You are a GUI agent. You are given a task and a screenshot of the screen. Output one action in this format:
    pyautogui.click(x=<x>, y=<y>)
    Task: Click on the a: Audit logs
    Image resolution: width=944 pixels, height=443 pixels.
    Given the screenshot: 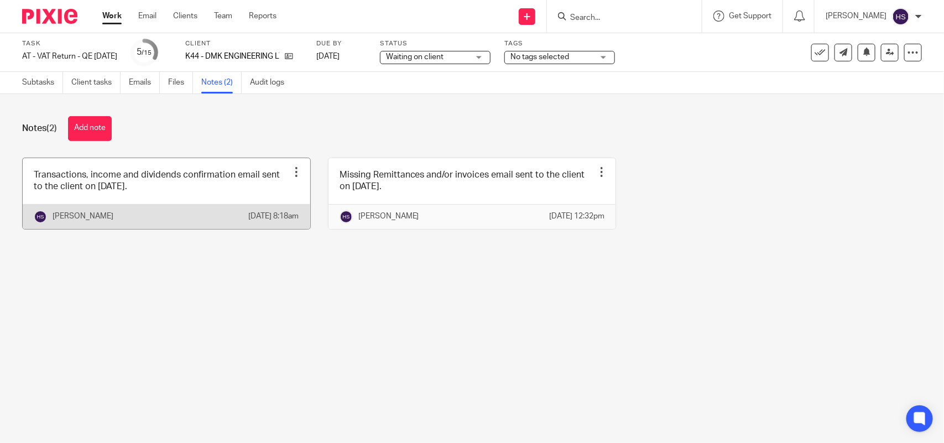 What is the action you would take?
    pyautogui.click(x=271, y=82)
    